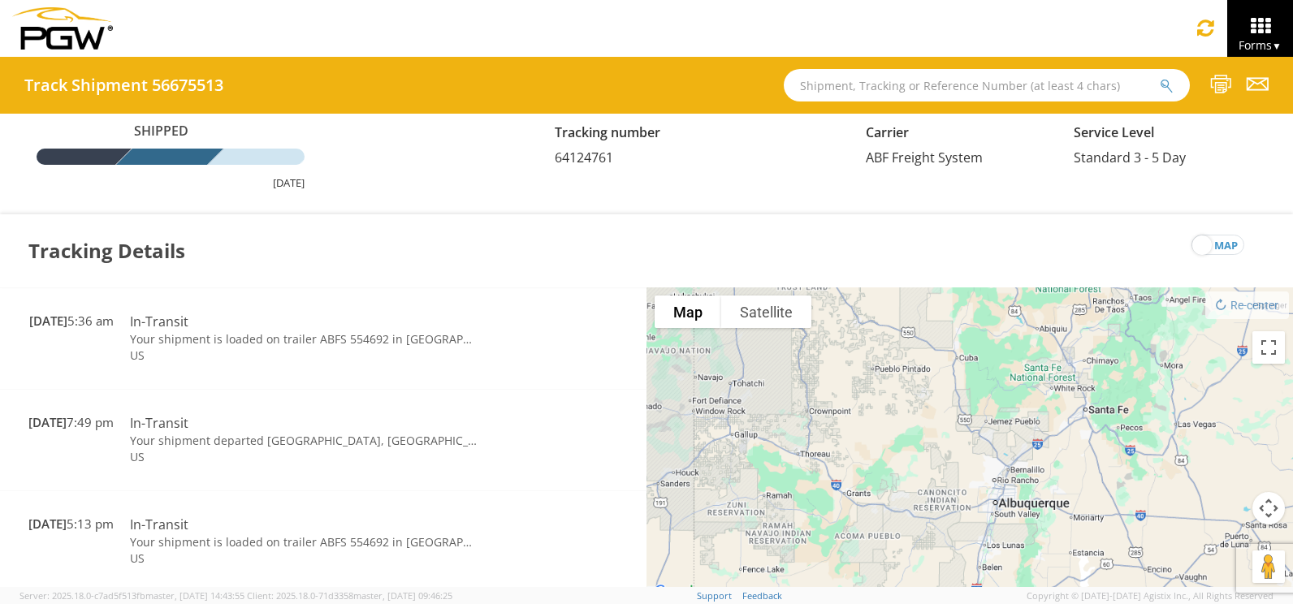 The width and height of the screenshot is (1293, 604). I want to click on span: map, so click(1226, 245).